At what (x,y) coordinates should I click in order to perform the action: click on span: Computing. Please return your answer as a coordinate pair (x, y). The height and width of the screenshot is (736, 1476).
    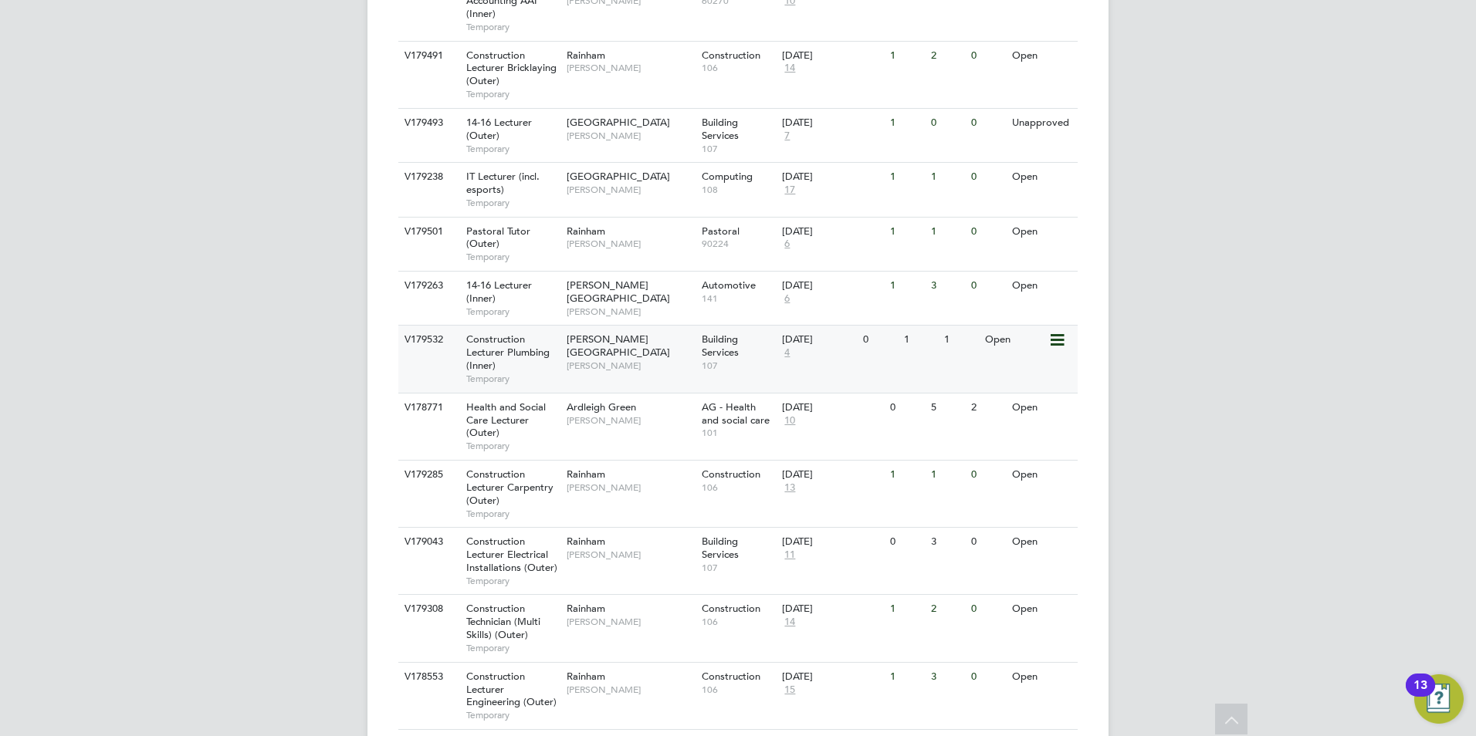
    Looking at the image, I should click on (727, 176).